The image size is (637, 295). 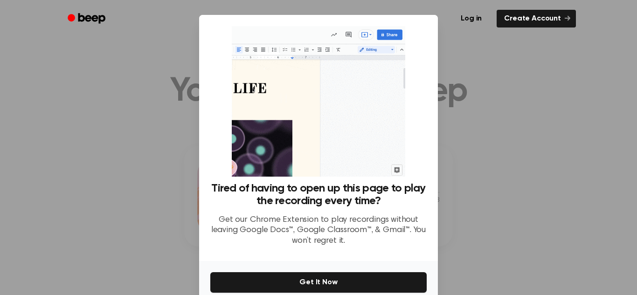 I want to click on p: Get our Chrome Extension to play recordings without leaving Google Docs™, Google Classroom™, & Gm..., so click(x=318, y=231).